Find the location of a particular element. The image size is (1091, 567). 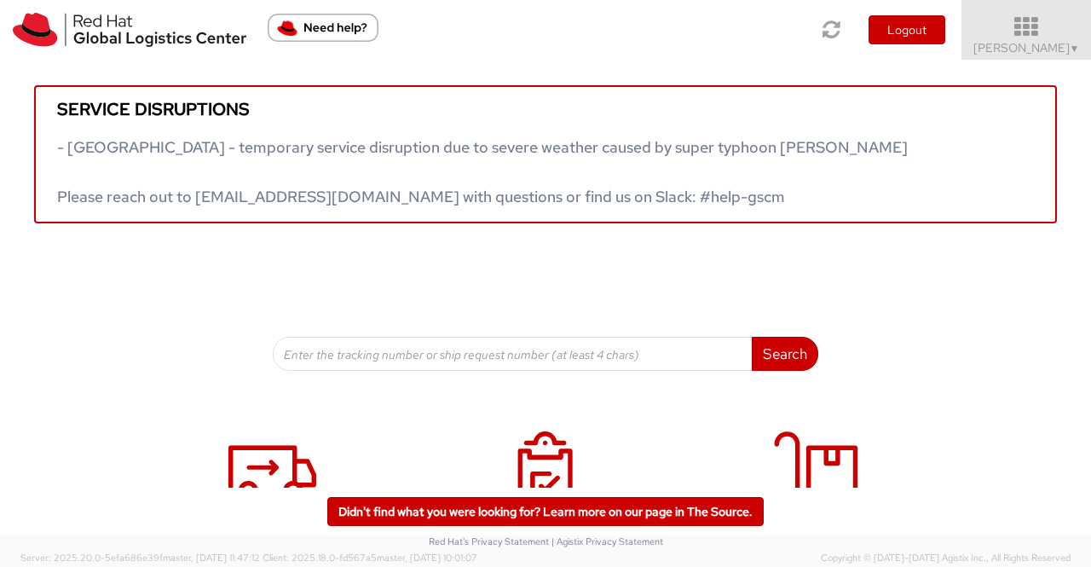

button: Need help? is located at coordinates (323, 27).